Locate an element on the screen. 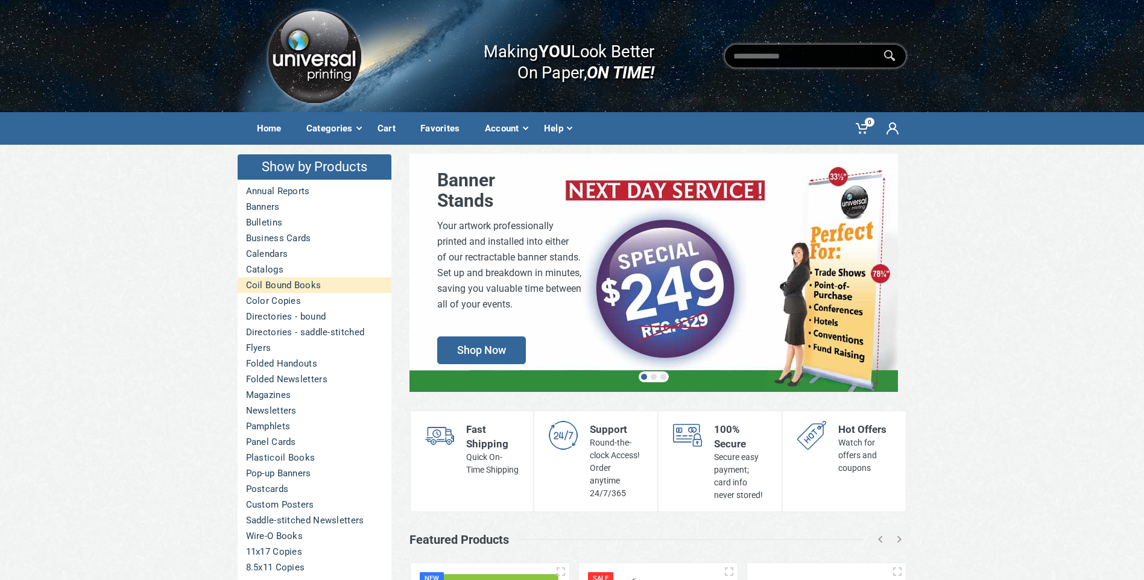  a: Banners is located at coordinates (314, 207).